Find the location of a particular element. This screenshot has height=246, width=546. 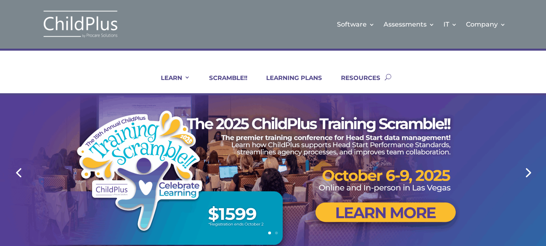

a: 1 is located at coordinates (269, 233).